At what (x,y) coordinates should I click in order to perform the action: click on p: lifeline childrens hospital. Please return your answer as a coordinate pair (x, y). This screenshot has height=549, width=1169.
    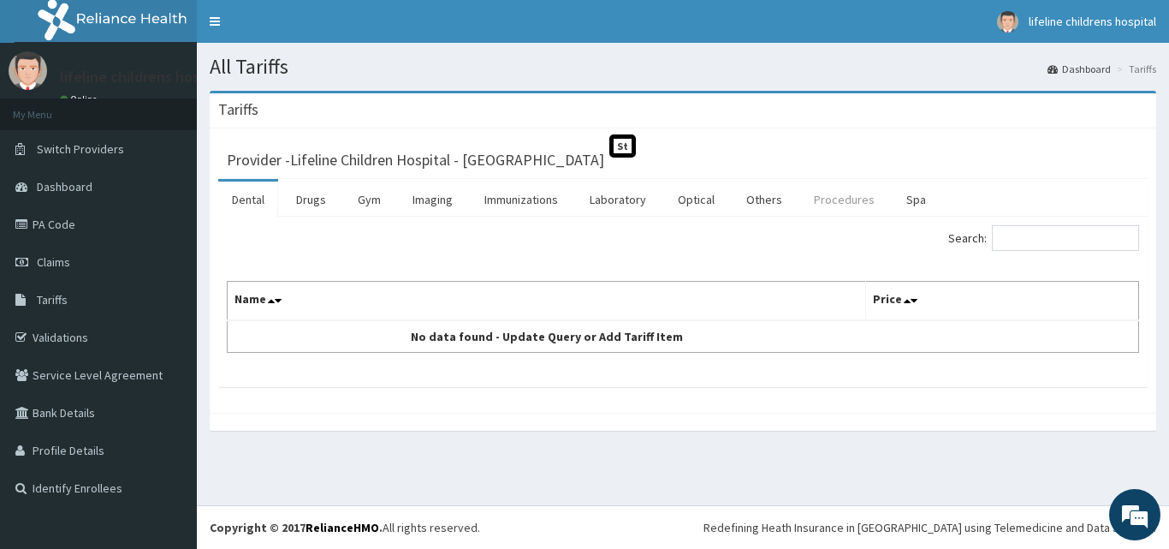
    Looking at the image, I should click on (145, 77).